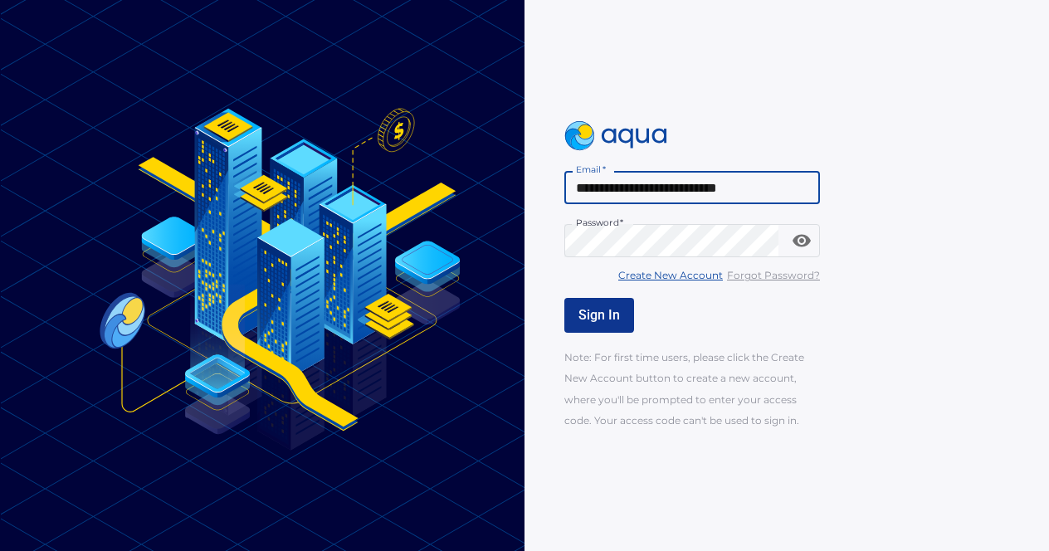 This screenshot has height=551, width=1049. Describe the element at coordinates (773, 275) in the screenshot. I see `u: Forgot Password?` at that location.